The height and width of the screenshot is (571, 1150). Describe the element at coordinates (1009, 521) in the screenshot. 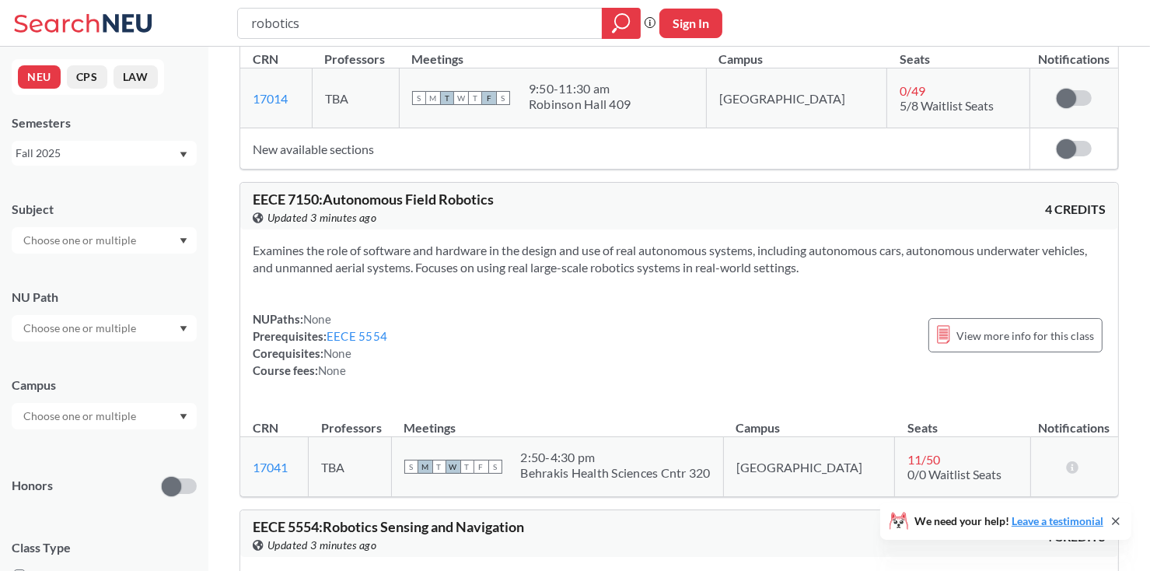

I see `span: We need your help!` at that location.